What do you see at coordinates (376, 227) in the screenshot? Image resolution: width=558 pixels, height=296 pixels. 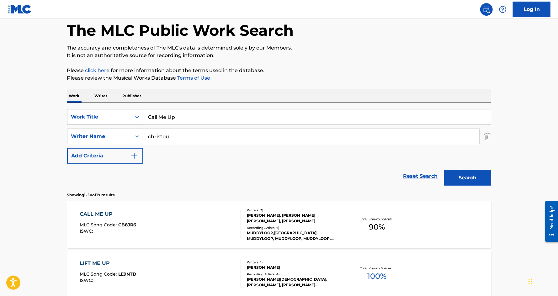 I see `span: 90 %` at bounding box center [376, 227].